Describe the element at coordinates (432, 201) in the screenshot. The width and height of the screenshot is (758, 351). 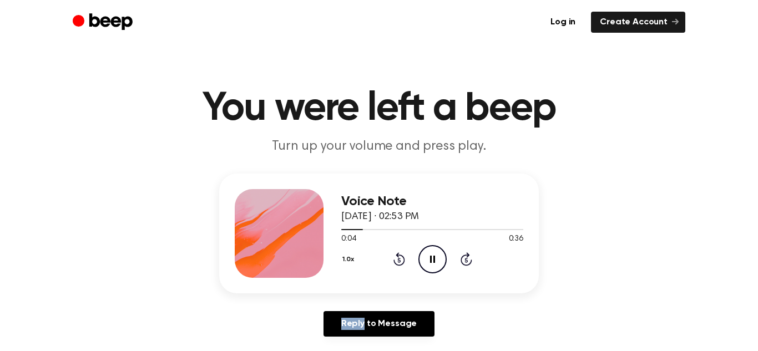
I see `h3: Voice Note` at that location.